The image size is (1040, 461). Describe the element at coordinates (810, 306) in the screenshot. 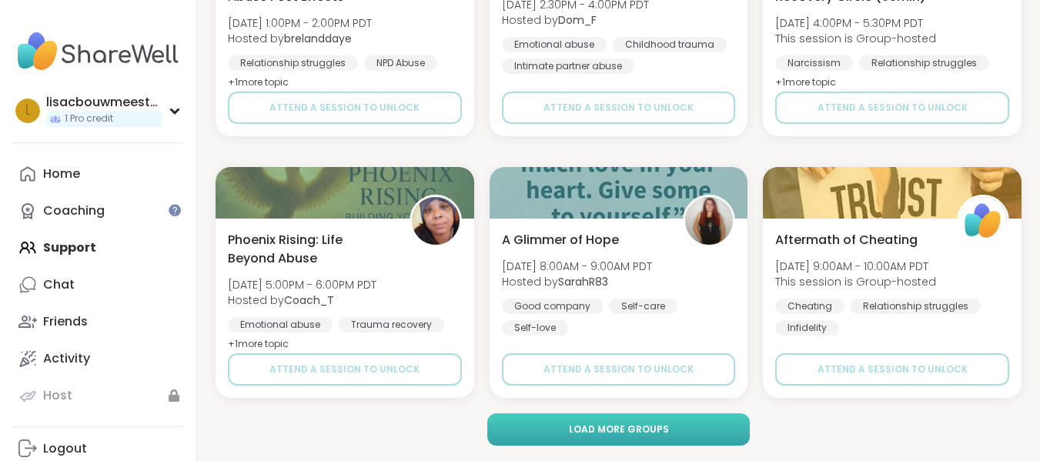

I see `div: Cheating` at that location.